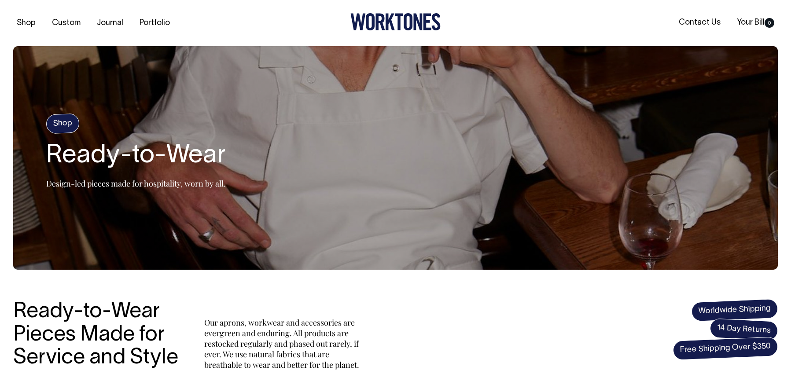  I want to click on span: Worldwide Shipping, so click(734, 310).